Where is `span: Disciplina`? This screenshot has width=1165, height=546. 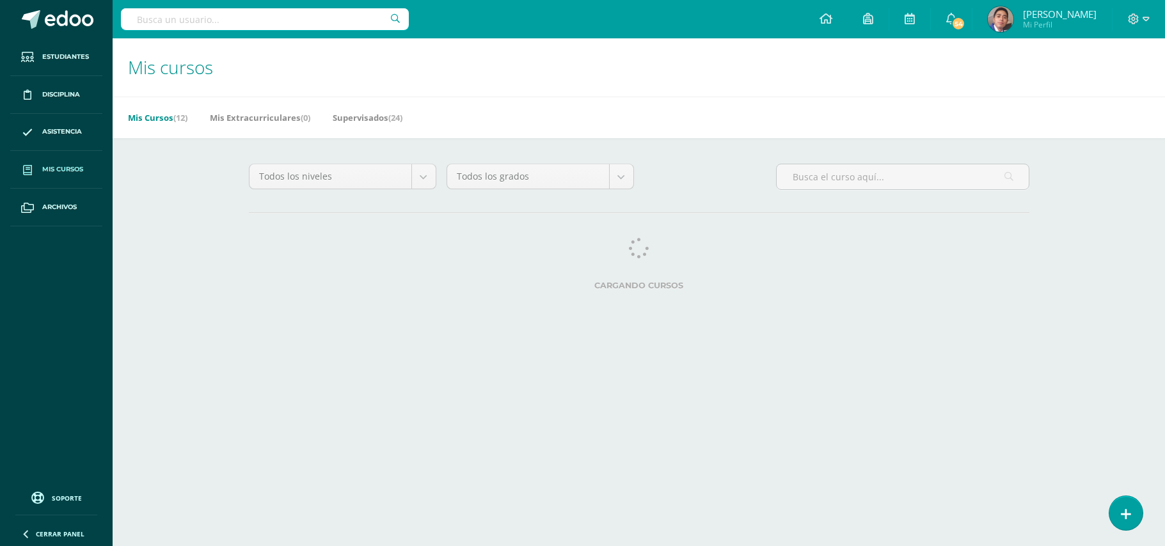
span: Disciplina is located at coordinates (61, 95).